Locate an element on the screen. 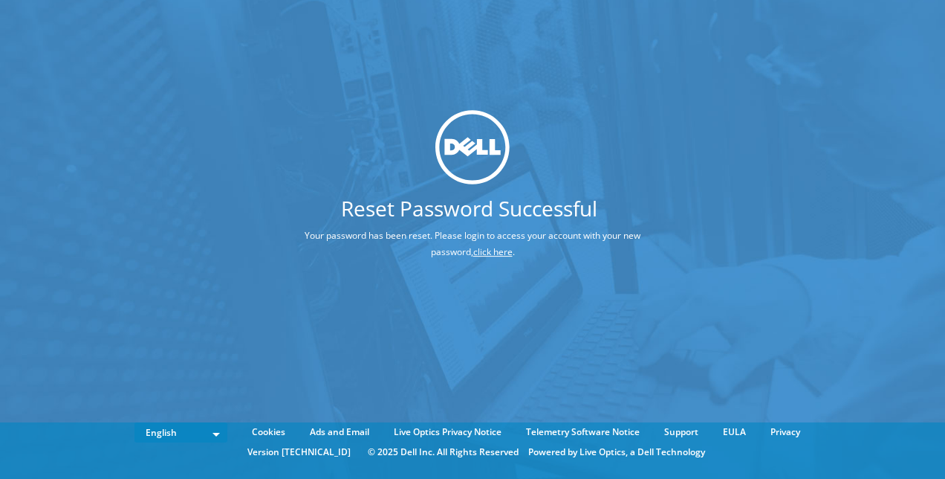 This screenshot has width=945, height=479. a: Cookies is located at coordinates (268, 432).